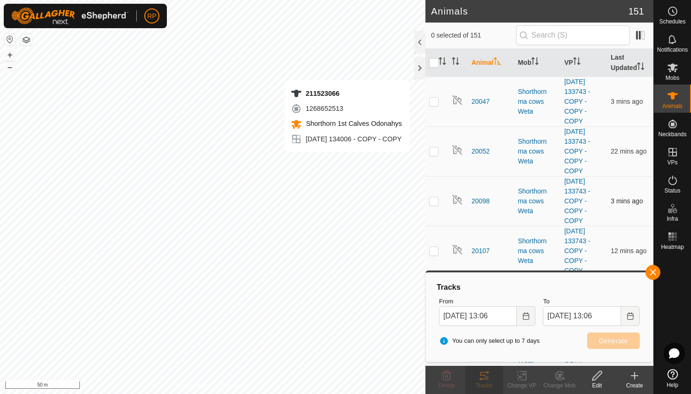  Describe the element at coordinates (480, 102) in the screenshot. I see `span: 20047` at that location.